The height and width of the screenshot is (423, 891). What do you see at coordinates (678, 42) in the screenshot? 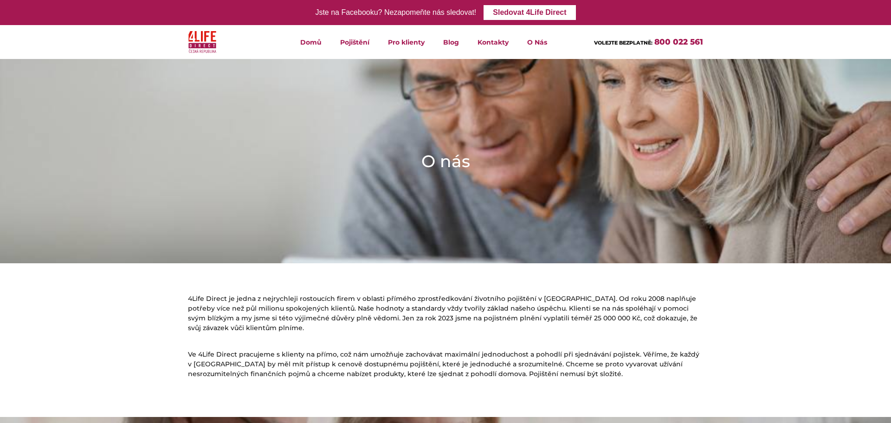
I see `a: 800 022 561` at bounding box center [678, 42].